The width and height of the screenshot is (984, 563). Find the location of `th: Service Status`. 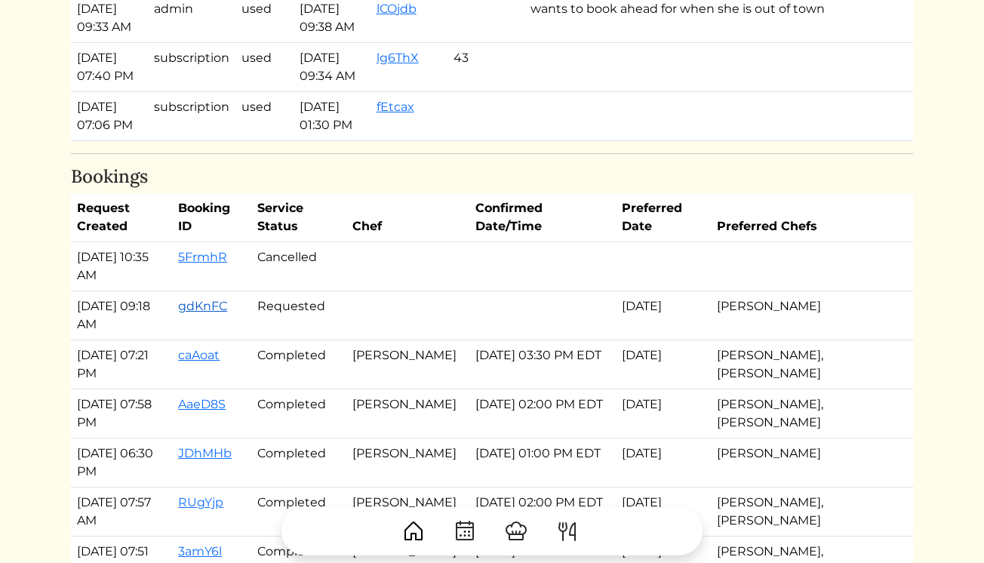

th: Service Status is located at coordinates (299, 217).